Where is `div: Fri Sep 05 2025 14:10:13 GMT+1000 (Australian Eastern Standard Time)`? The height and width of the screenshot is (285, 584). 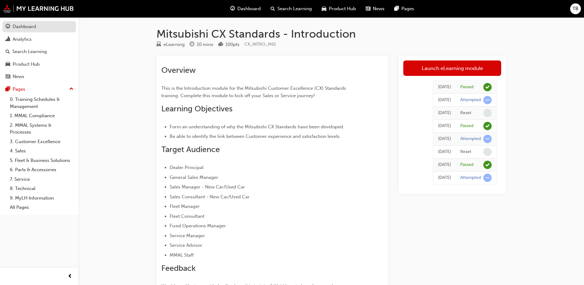
div: Fri Sep 05 2025 14:10:13 GMT+1000 (Australian Eastern Standard Time) is located at coordinates (445, 152).